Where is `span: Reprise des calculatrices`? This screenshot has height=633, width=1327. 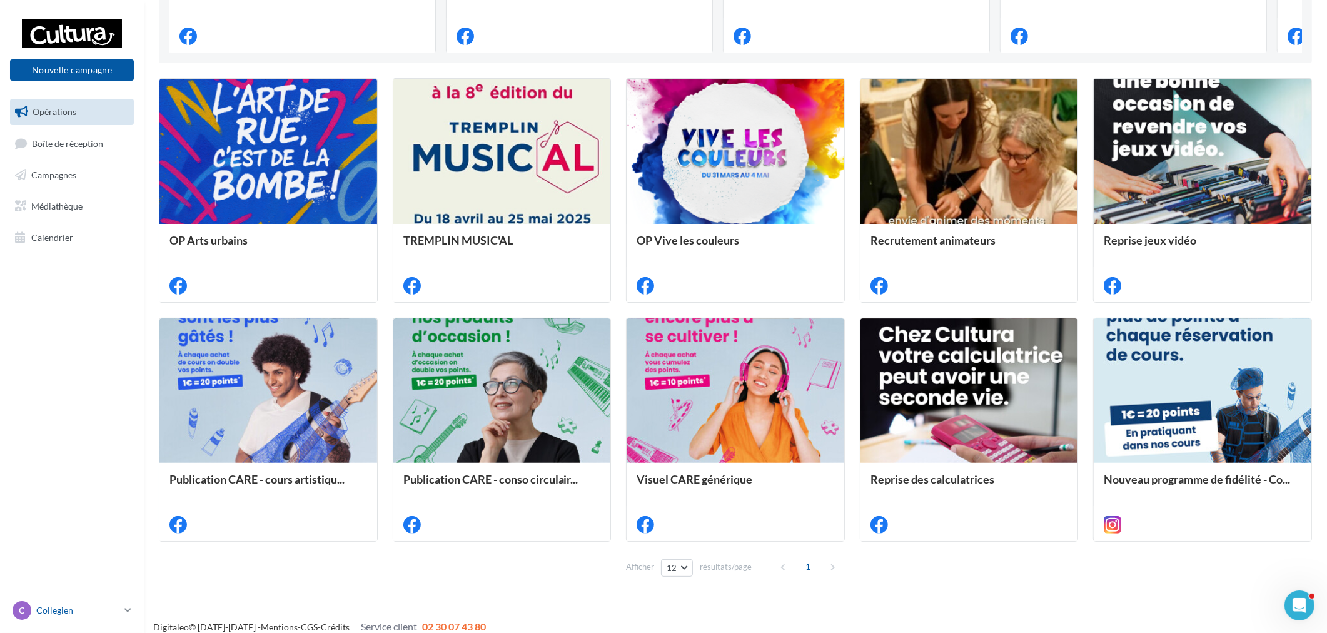
span: Reprise des calculatrices is located at coordinates (932, 479).